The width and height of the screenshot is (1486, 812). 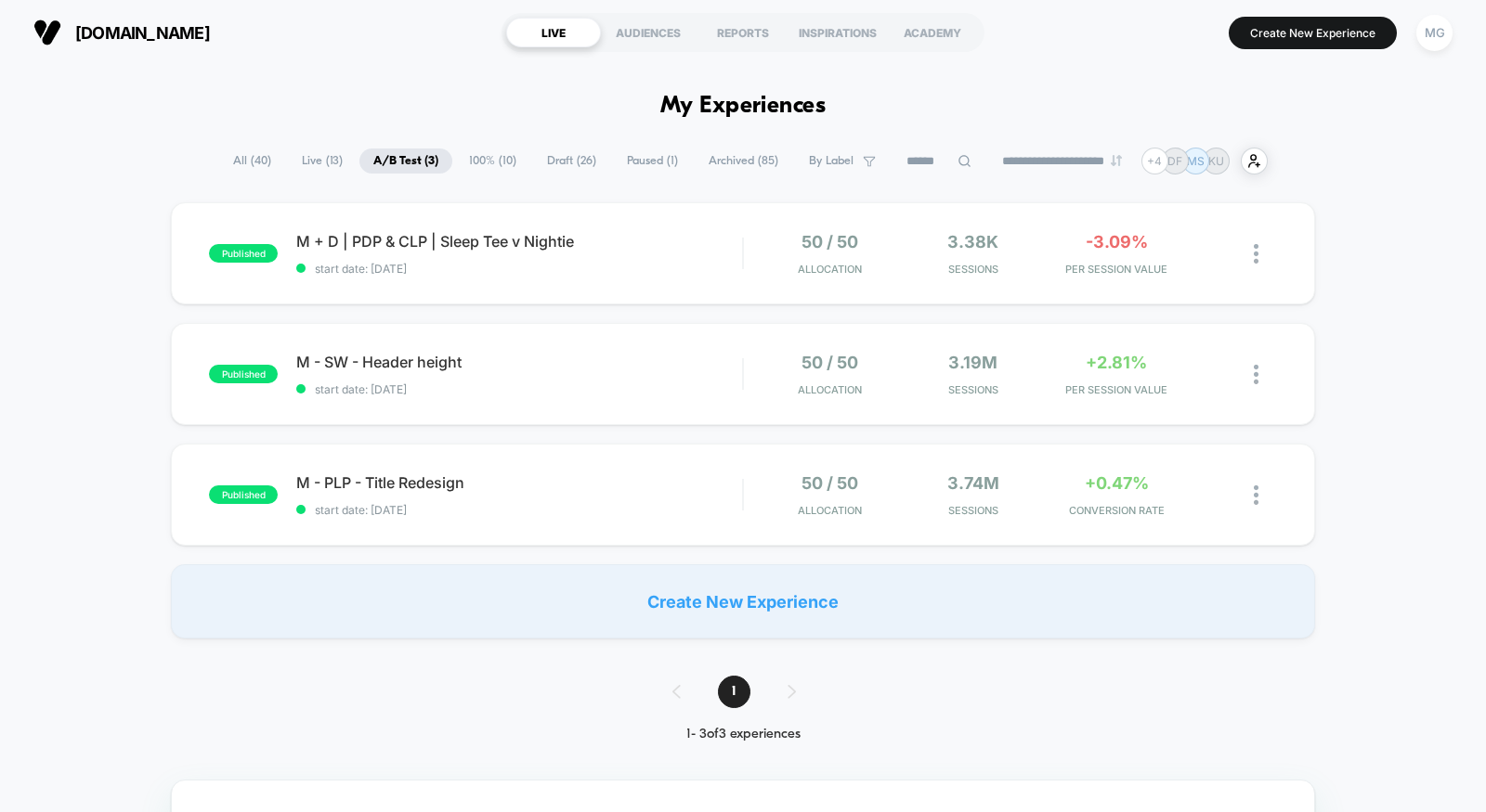 I want to click on div: REPORTS, so click(x=743, y=33).